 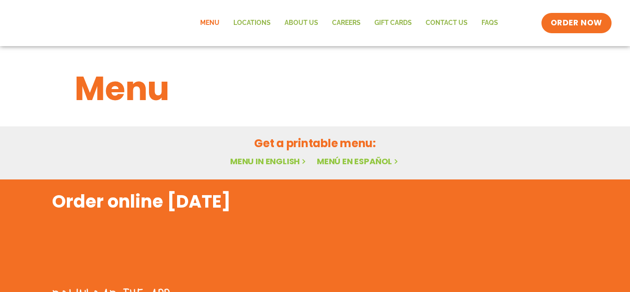 What do you see at coordinates (490, 23) in the screenshot?
I see `a: FAQs` at bounding box center [490, 23].